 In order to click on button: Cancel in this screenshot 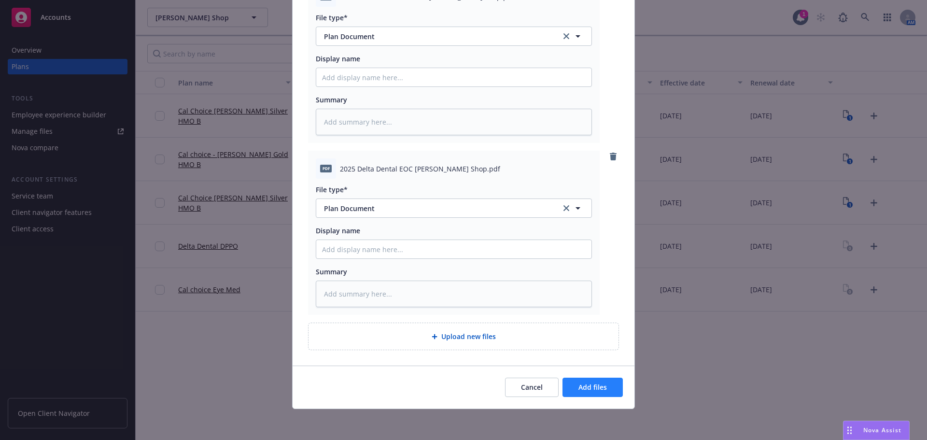, I will do `click(531, 387)`.